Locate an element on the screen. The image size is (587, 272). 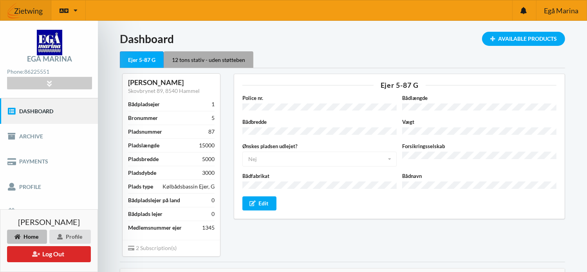
div: Plads type is located at coordinates (140, 186).